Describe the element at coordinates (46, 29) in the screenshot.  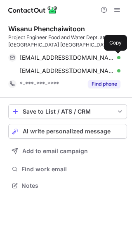
I see `div: Wisanu Phenchaiwitoon` at that location.